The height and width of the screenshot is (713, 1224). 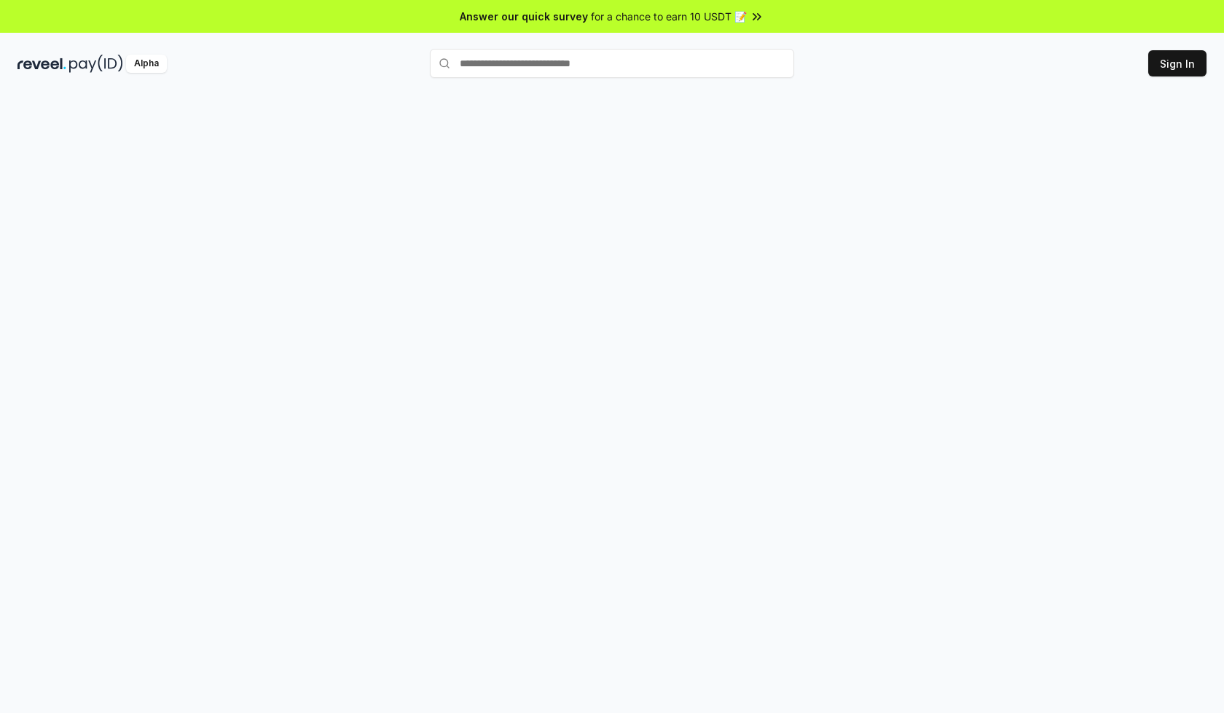 I want to click on span: for a chance to earn 10 USDT 📝, so click(x=669, y=16).